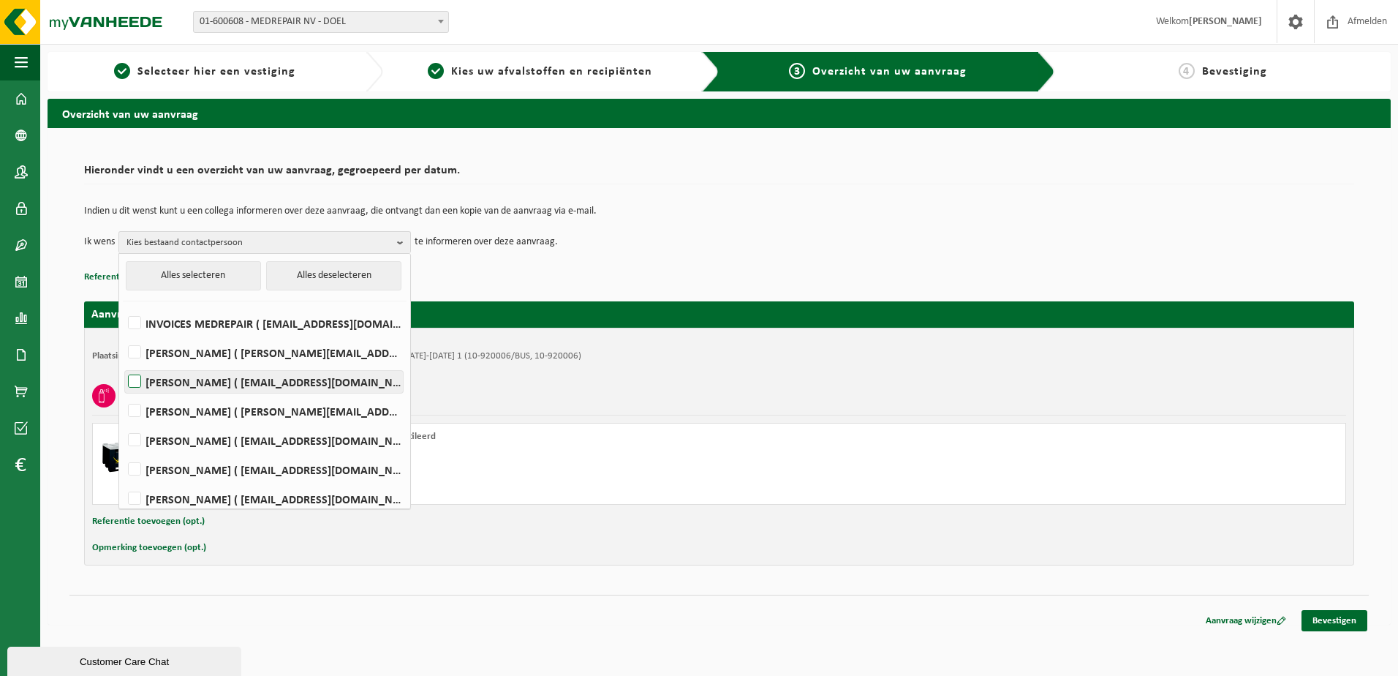 The image size is (1398, 676). I want to click on h2: Hieronder vindt u een overzicht van uw aanvraag, gegroepeerd per datum., so click(719, 174).